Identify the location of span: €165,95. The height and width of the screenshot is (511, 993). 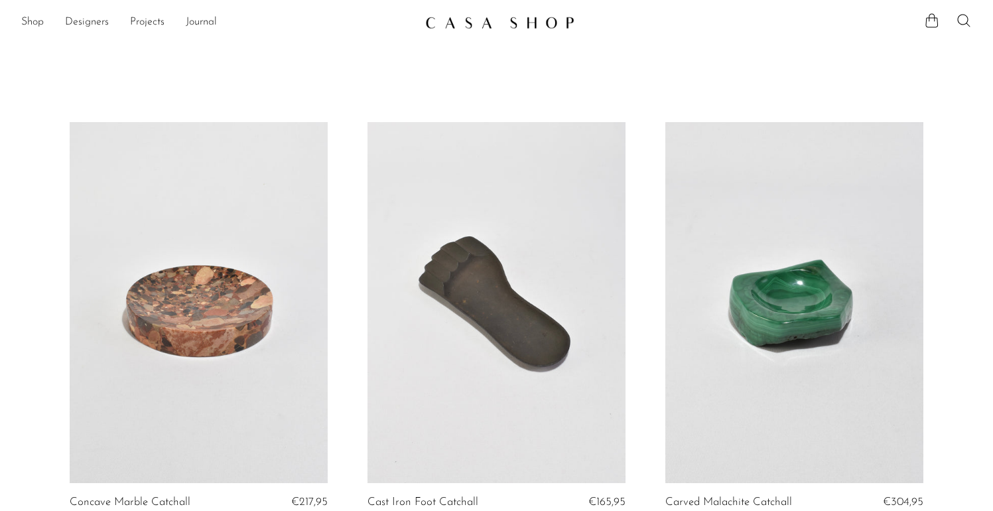
(607, 501).